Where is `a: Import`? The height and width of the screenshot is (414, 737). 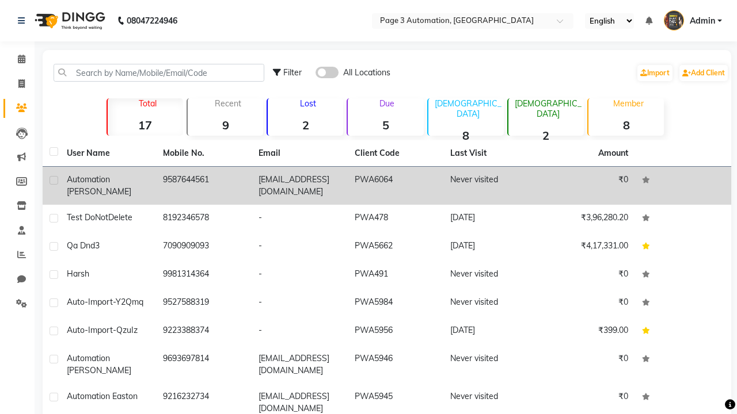 a: Import is located at coordinates (655, 73).